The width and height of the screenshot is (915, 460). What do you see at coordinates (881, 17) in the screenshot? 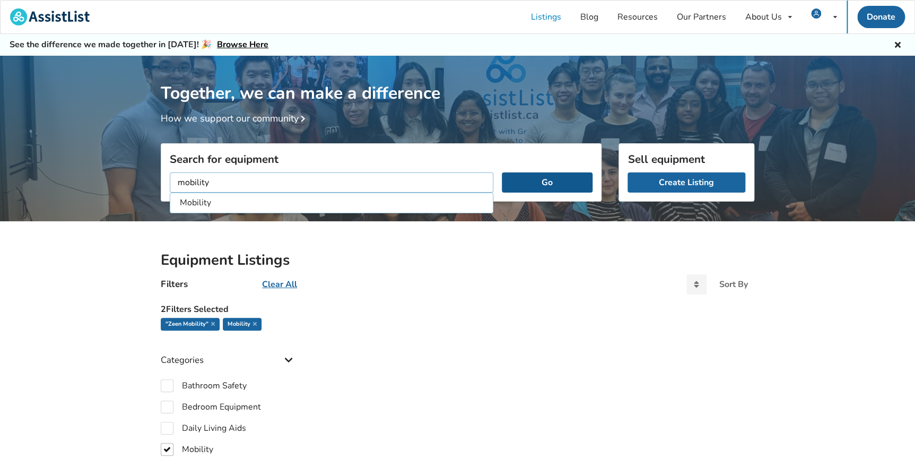
I see `a: Donate` at bounding box center [881, 17].